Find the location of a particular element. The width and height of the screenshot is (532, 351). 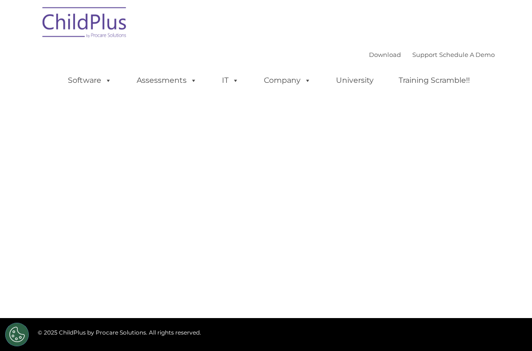

a: Training Scramble!! is located at coordinates (434, 81).